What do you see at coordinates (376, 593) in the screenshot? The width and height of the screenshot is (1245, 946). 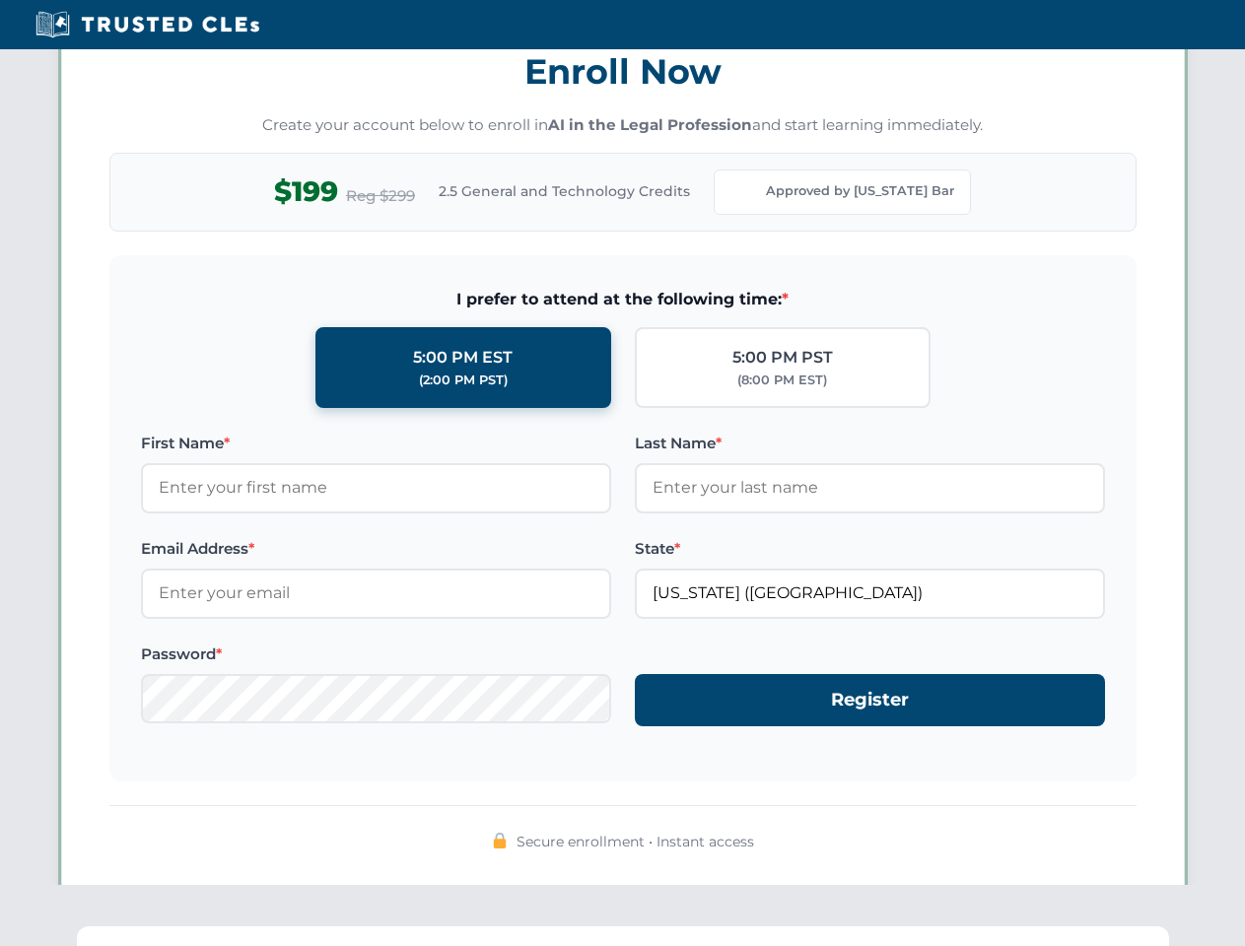 I see `input: Enter your email` at bounding box center [376, 593].